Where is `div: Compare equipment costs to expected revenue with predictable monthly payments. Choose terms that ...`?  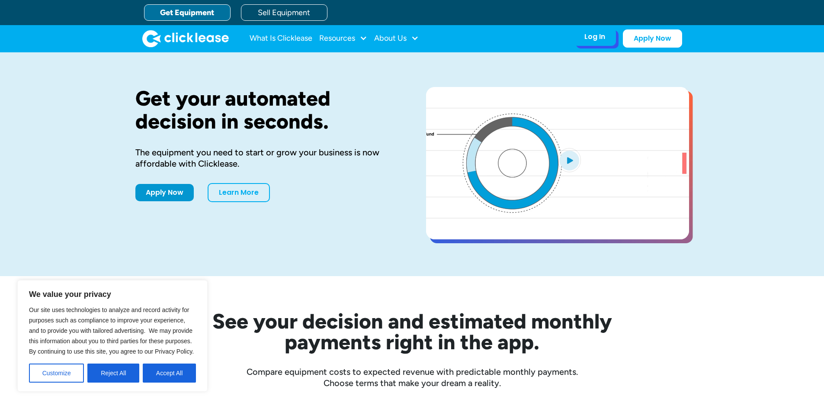 div: Compare equipment costs to expected revenue with predictable monthly payments. Choose terms that ... is located at coordinates (412, 377).